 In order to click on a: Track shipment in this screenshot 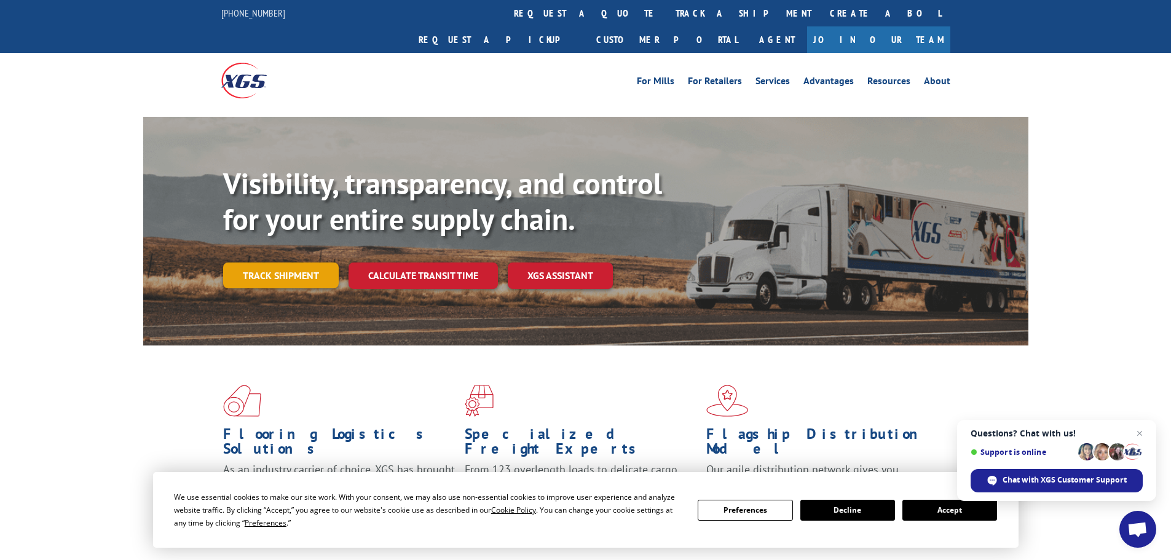, I will do `click(281, 275)`.